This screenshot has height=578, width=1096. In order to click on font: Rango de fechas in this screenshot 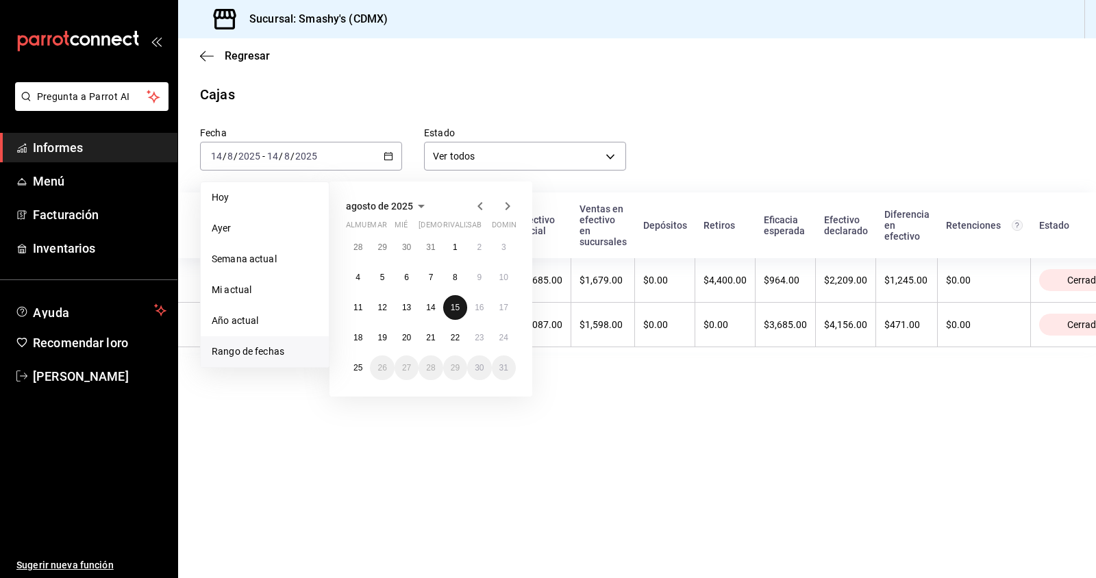, I will do `click(248, 351)`.